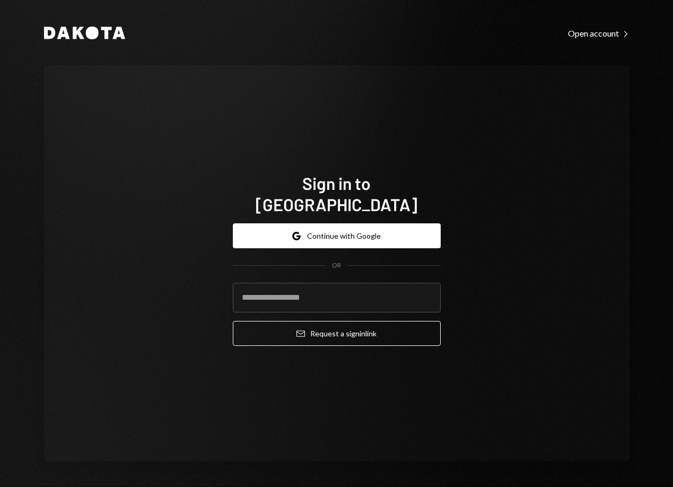  I want to click on button: Request a signinlink, so click(337, 333).